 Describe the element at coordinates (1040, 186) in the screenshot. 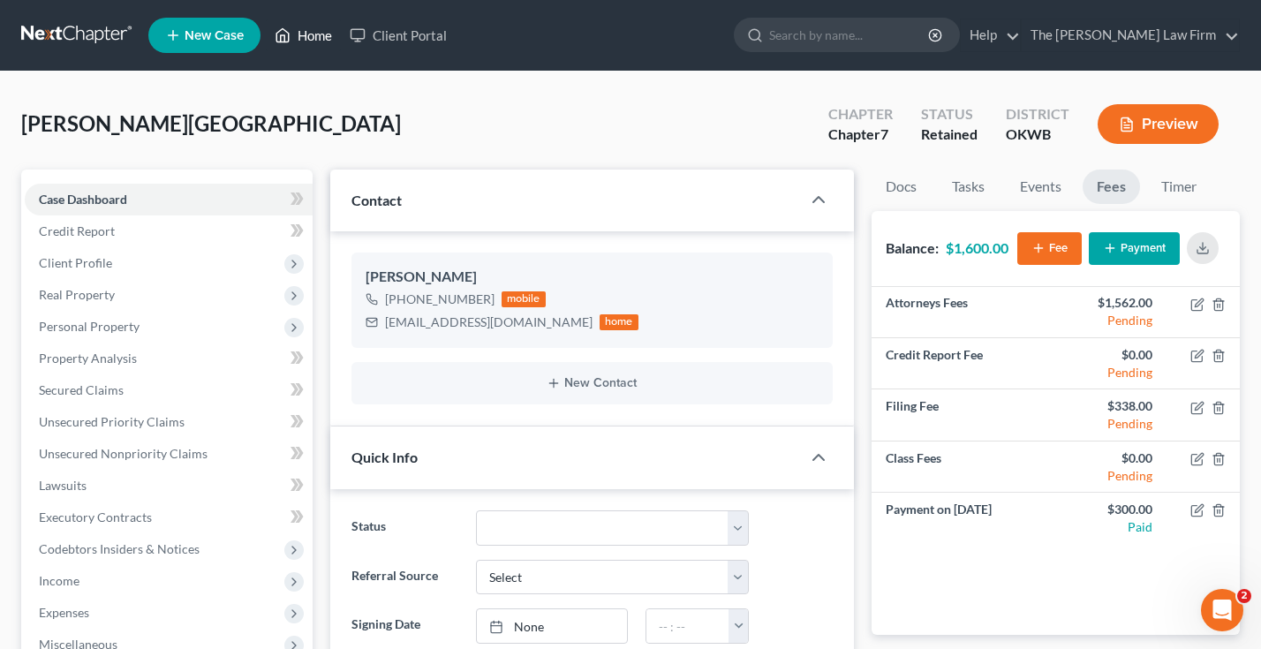

I see `a: Events` at that location.